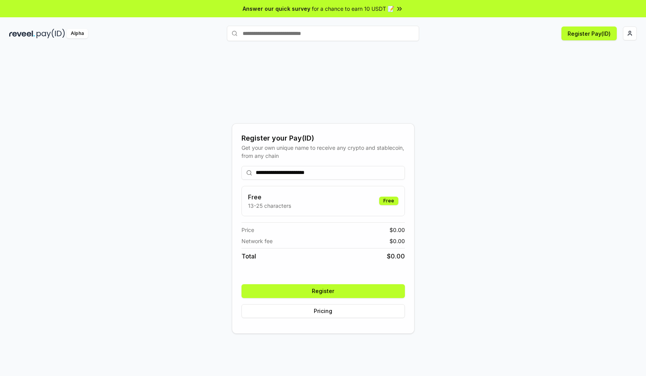 The height and width of the screenshot is (376, 646). What do you see at coordinates (77, 33) in the screenshot?
I see `div: Alpha` at bounding box center [77, 33].